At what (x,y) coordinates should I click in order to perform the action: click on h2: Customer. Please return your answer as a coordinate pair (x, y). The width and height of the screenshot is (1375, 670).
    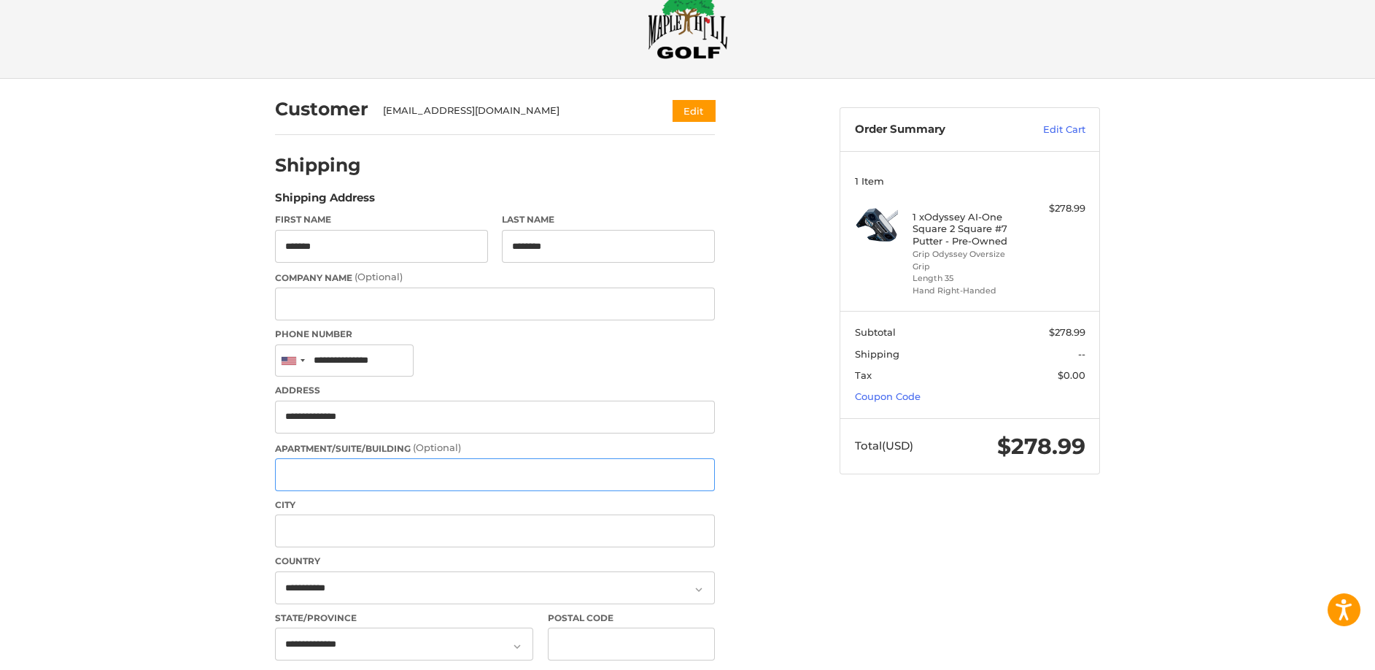
    Looking at the image, I should click on (322, 109).